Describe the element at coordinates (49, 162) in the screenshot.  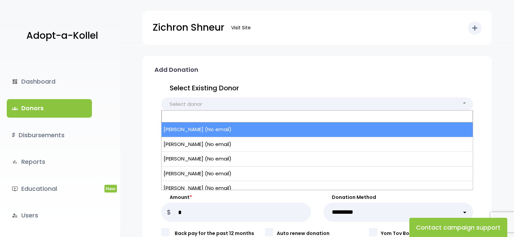
I see `a: bar_chartReports` at that location.